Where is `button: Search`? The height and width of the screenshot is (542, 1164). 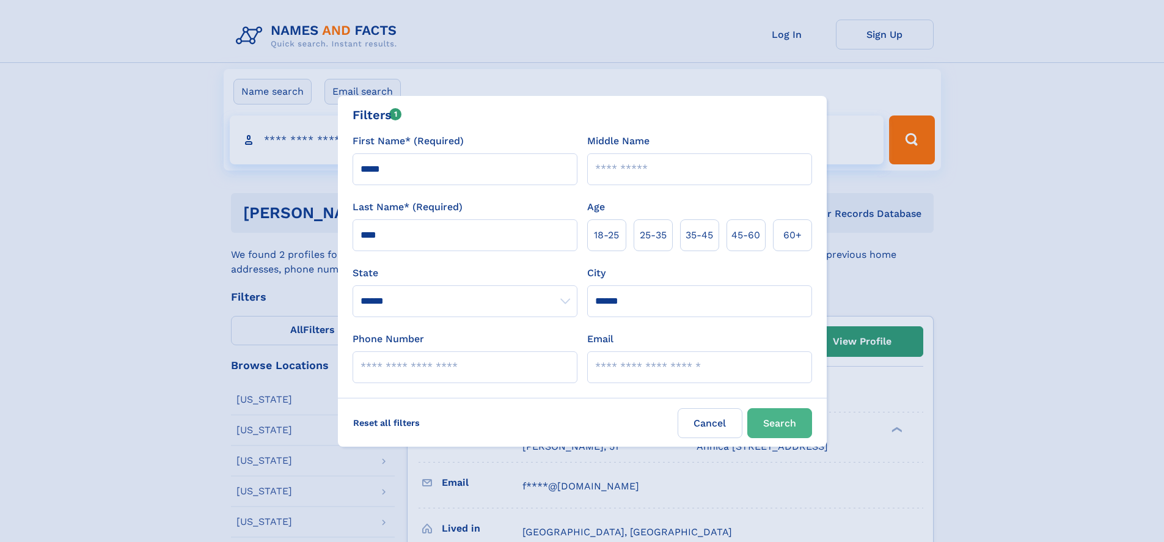
button: Search is located at coordinates (780, 423).